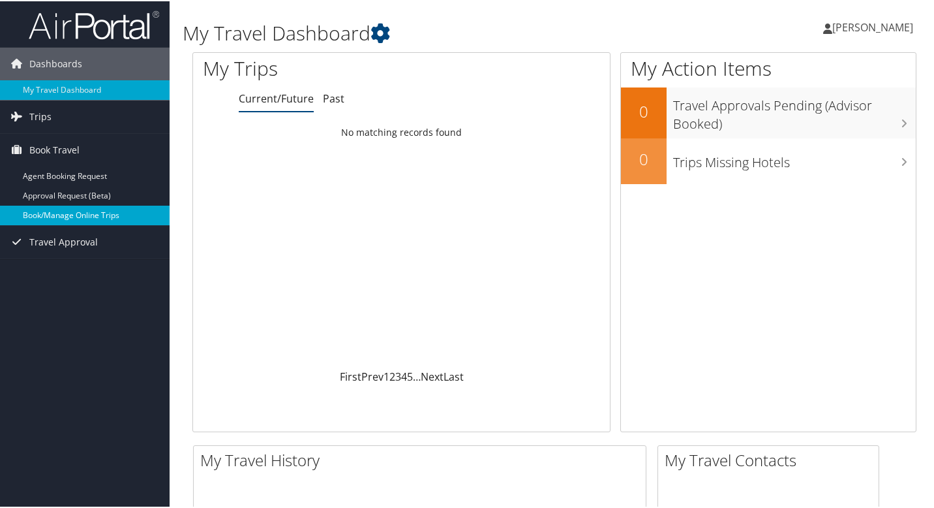  What do you see at coordinates (795, 158) in the screenshot?
I see `h3: Trips Missing Hotels` at bounding box center [795, 158].